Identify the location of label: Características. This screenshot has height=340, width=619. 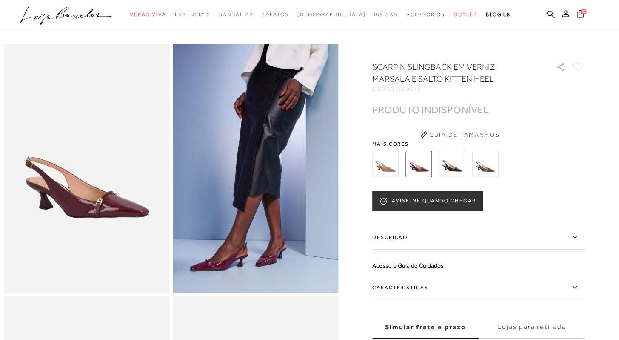
(479, 287).